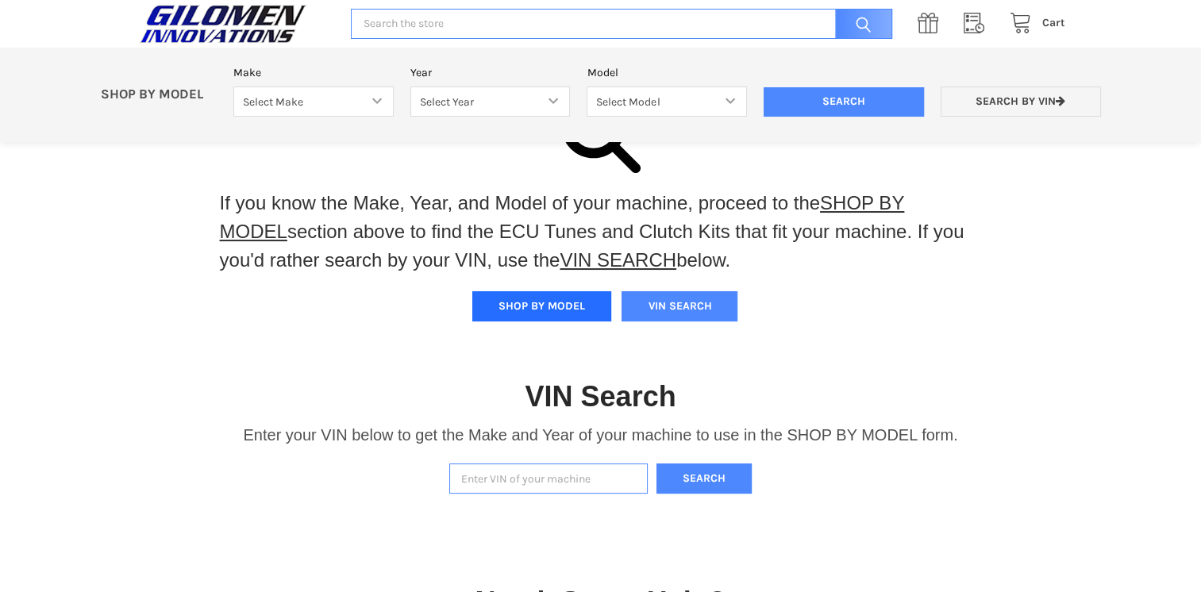 The width and height of the screenshot is (1201, 592). What do you see at coordinates (600, 396) in the screenshot?
I see `h1: VIN Search` at bounding box center [600, 396].